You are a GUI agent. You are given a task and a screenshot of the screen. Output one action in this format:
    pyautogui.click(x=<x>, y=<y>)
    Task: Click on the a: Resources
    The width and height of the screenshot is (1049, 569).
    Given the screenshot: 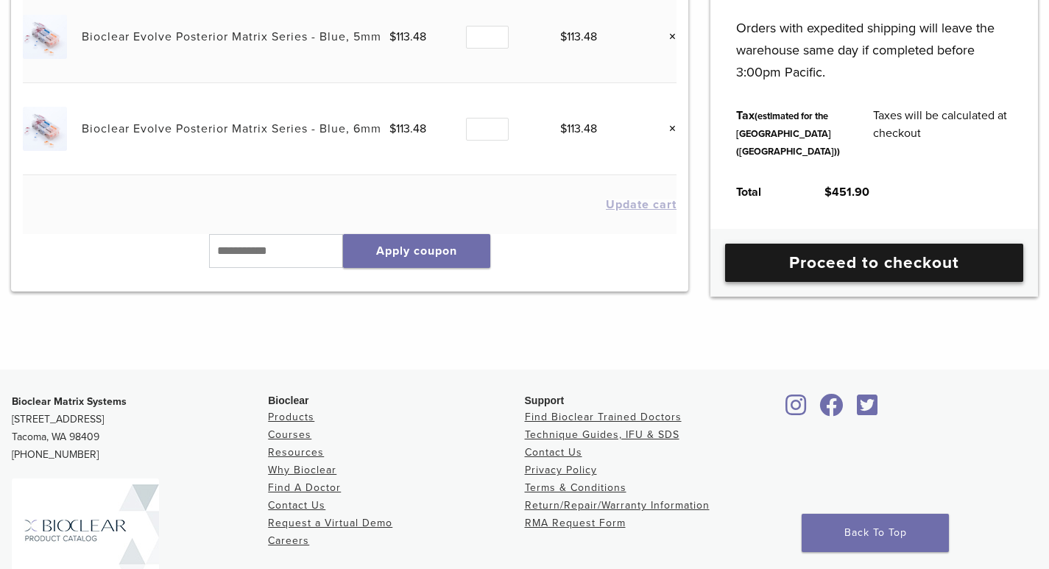 What is the action you would take?
    pyautogui.click(x=296, y=452)
    